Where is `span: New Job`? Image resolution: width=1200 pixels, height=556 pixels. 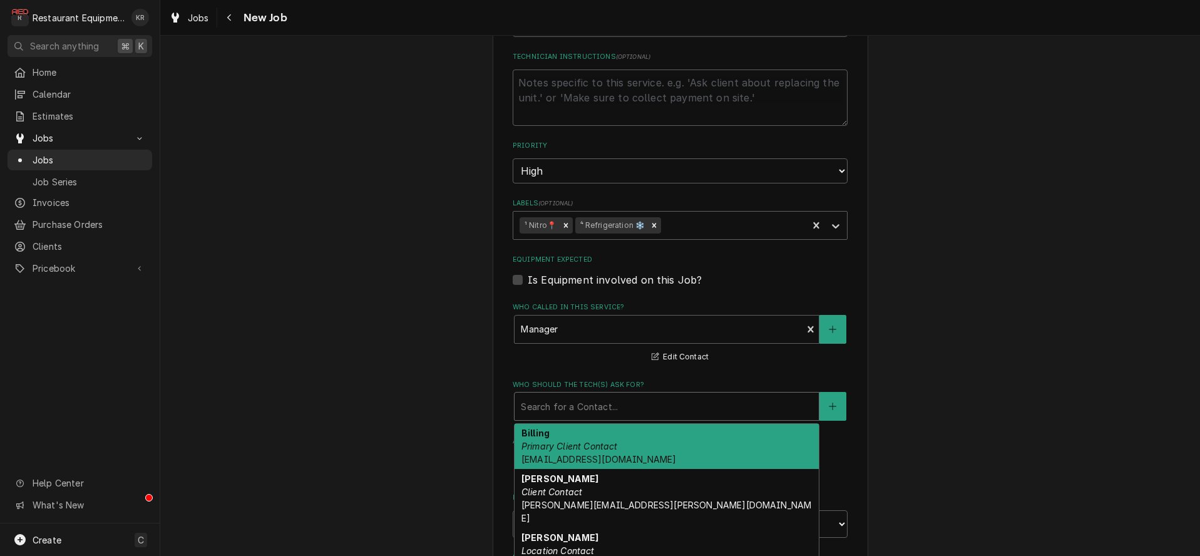 span: New Job is located at coordinates (263, 18).